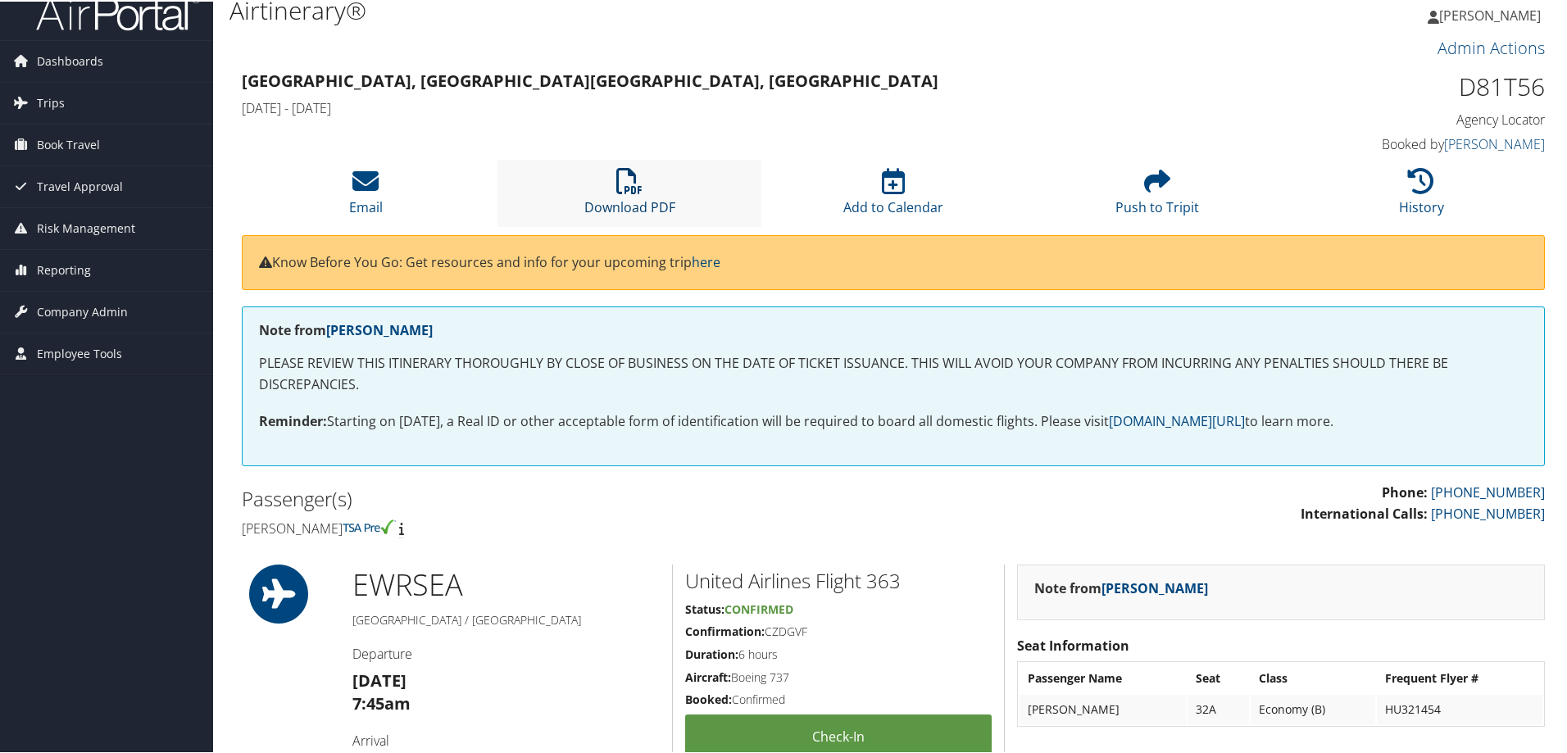  Describe the element at coordinates (708, 675) in the screenshot. I see `strong: Aircraft:` at that location.